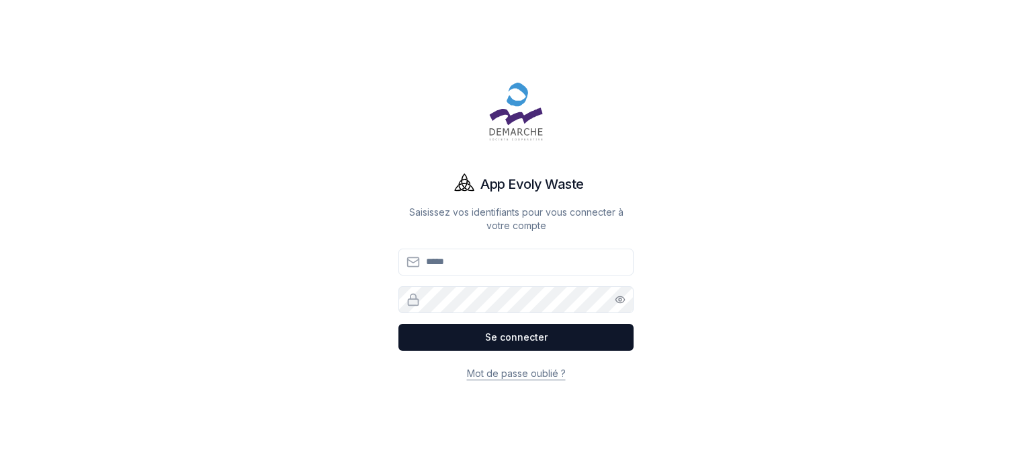  What do you see at coordinates (464, 184) in the screenshot?
I see `img: Evoly Logo` at bounding box center [464, 184].